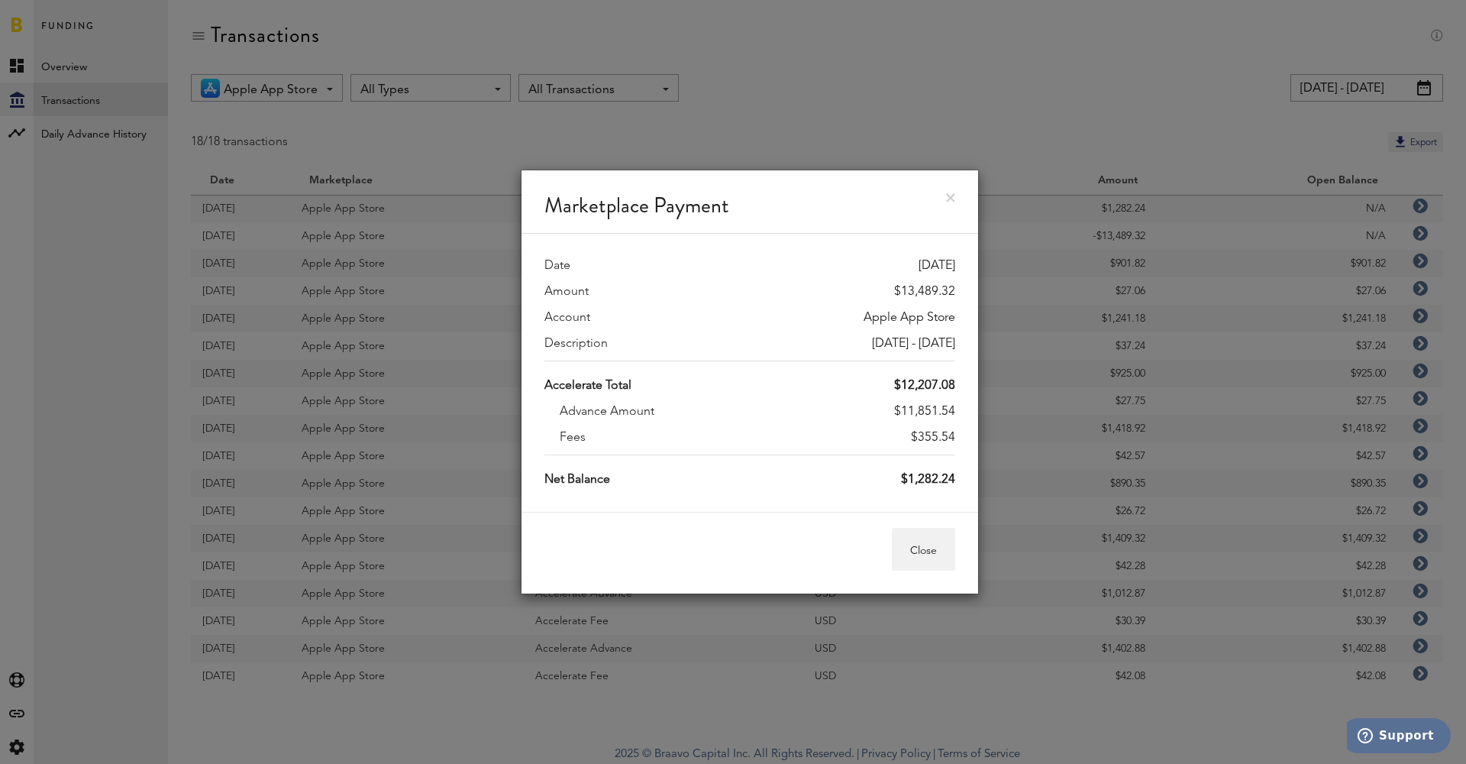 Image resolution: width=1466 pixels, height=764 pixels. Describe the element at coordinates (928, 480) in the screenshot. I see `div: $1,282.24` at that location.